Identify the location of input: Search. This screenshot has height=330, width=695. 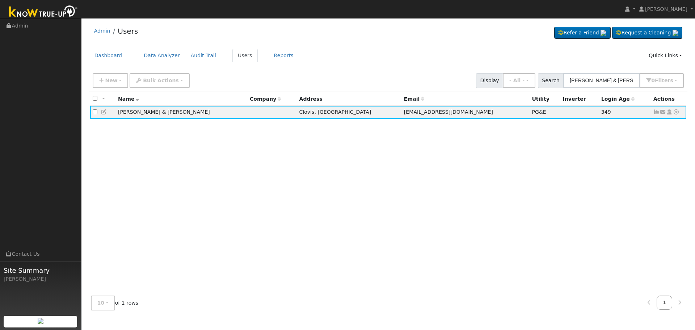
(602, 80).